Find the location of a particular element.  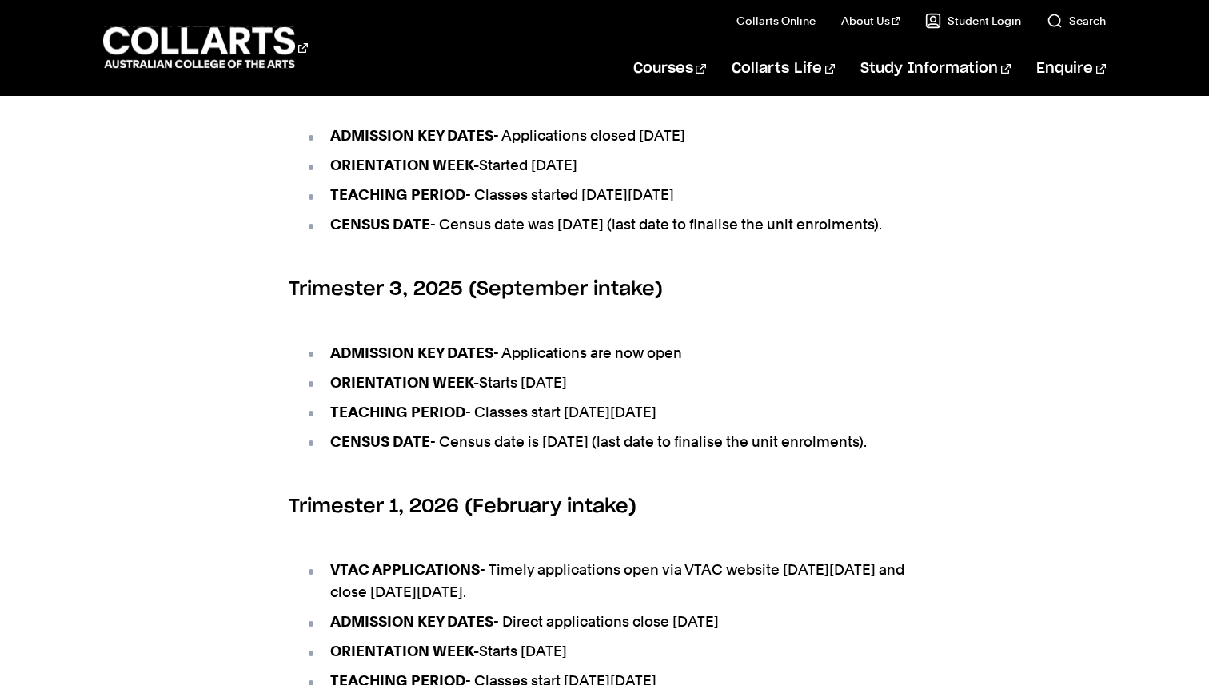

div: Go to homepage is located at coordinates (205, 47).